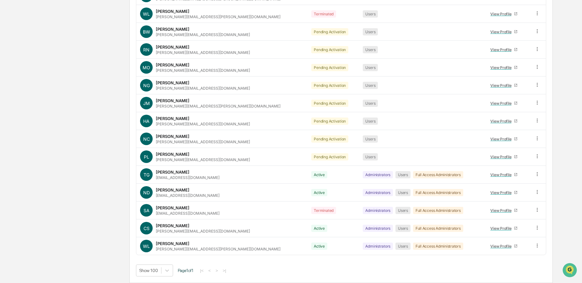 The height and width of the screenshot is (283, 582). What do you see at coordinates (146, 85) in the screenshot?
I see `span: NG` at bounding box center [146, 85].